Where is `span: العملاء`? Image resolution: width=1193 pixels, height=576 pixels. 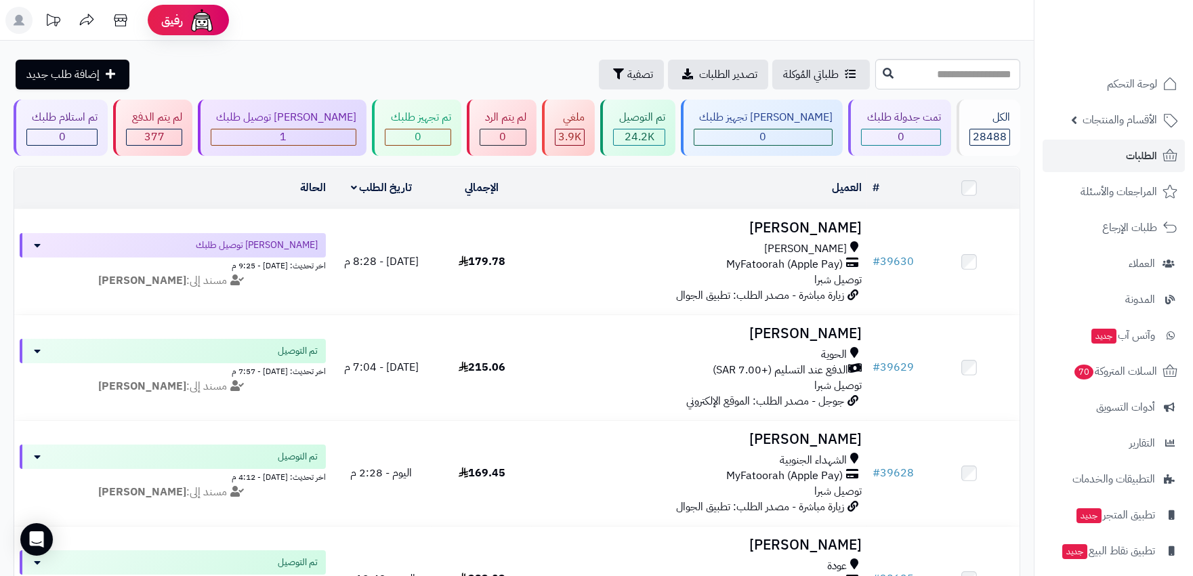 span: العملاء is located at coordinates (1142, 264).